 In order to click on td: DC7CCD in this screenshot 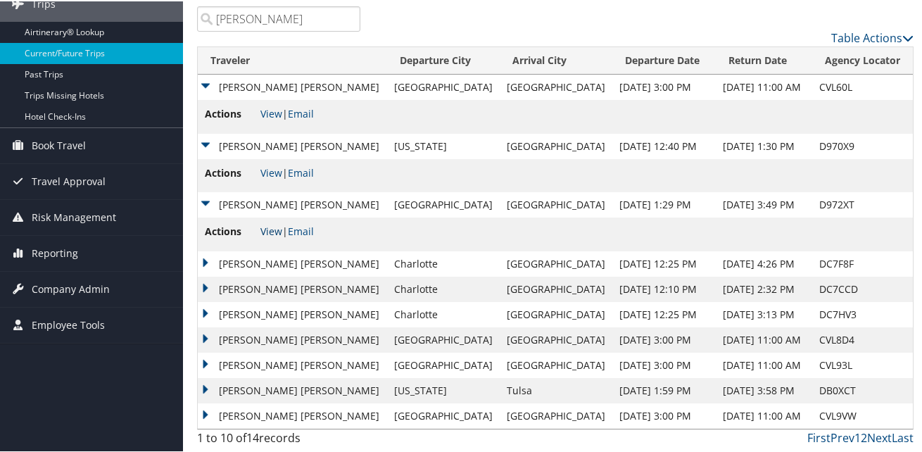, I will do `click(862, 288)`.